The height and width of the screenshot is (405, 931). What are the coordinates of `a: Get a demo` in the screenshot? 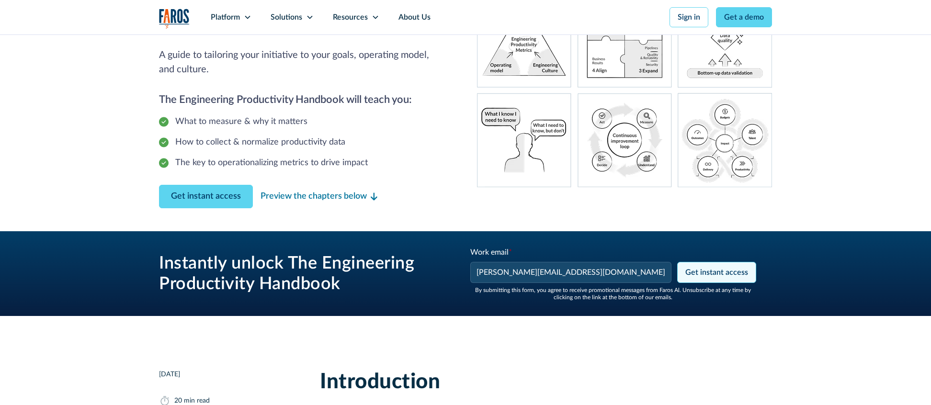 It's located at (744, 17).